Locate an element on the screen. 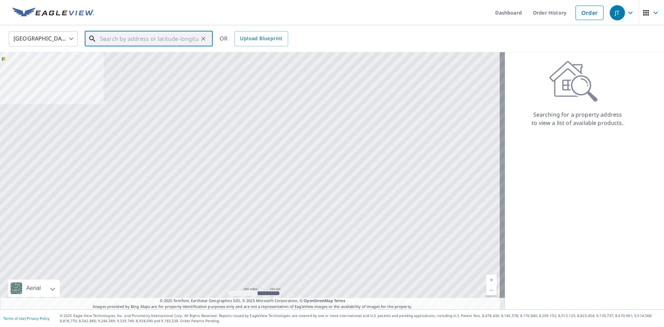 The image size is (664, 327). a: Current Level 5, Zoom In is located at coordinates (492, 280).